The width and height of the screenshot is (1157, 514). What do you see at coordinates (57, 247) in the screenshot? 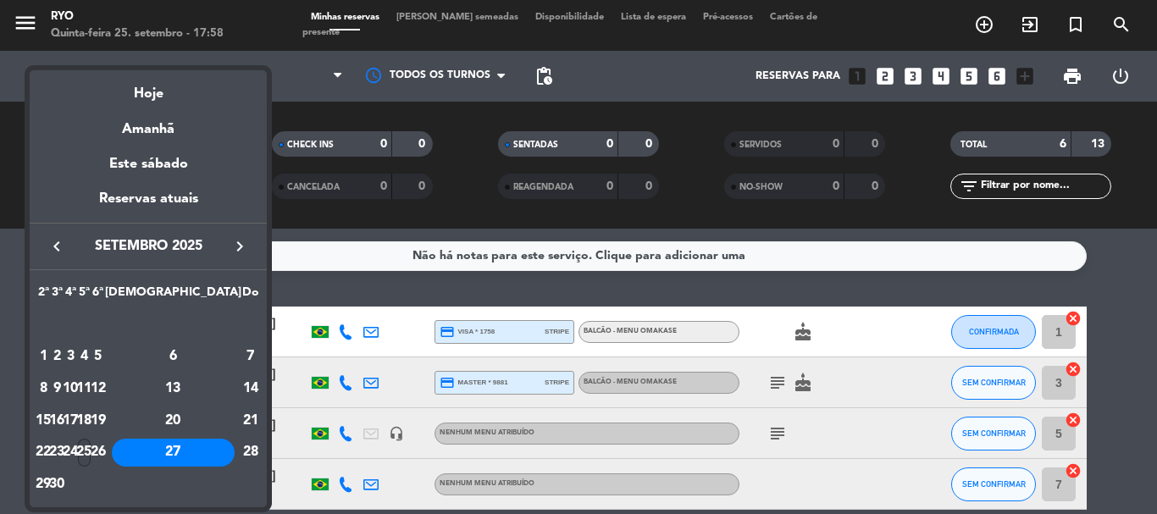
I see `button: keyboard_arrow_left` at bounding box center [57, 247].